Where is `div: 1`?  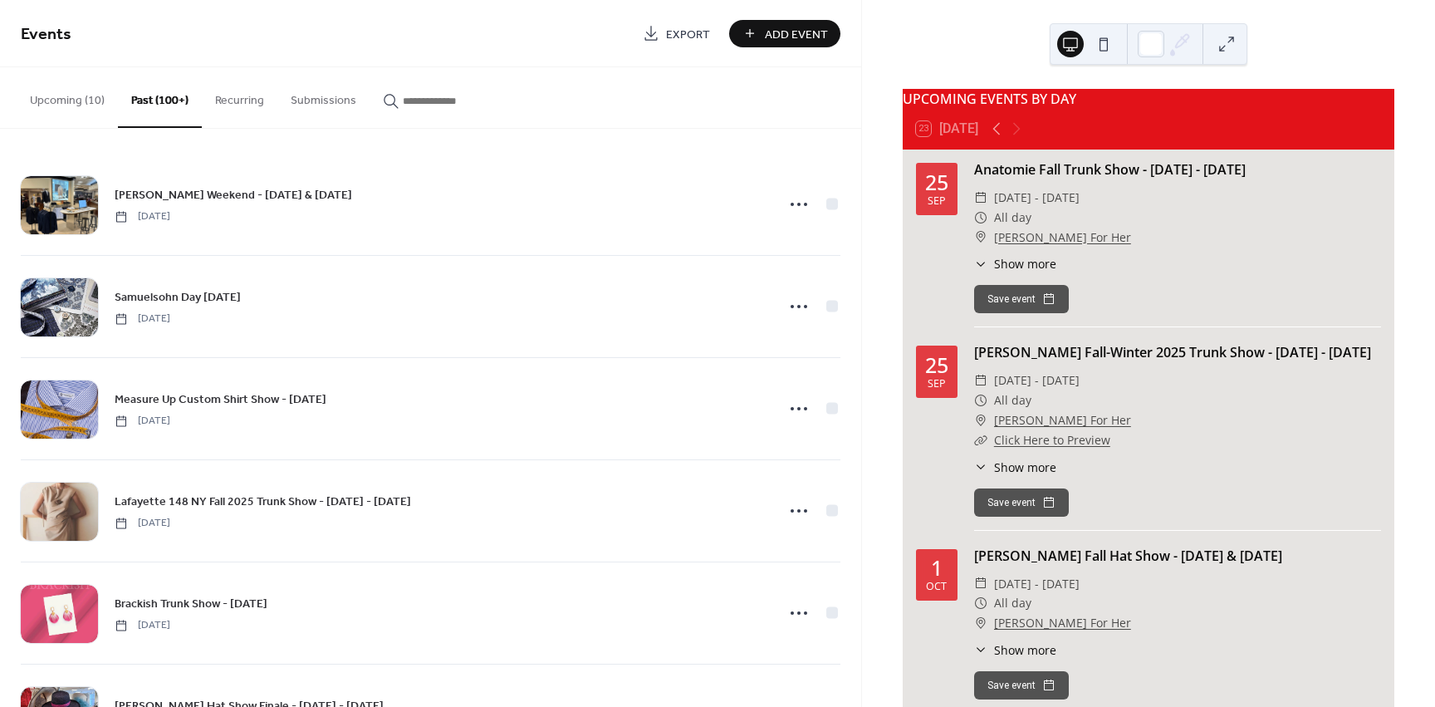 div: 1 is located at coordinates (937, 567).